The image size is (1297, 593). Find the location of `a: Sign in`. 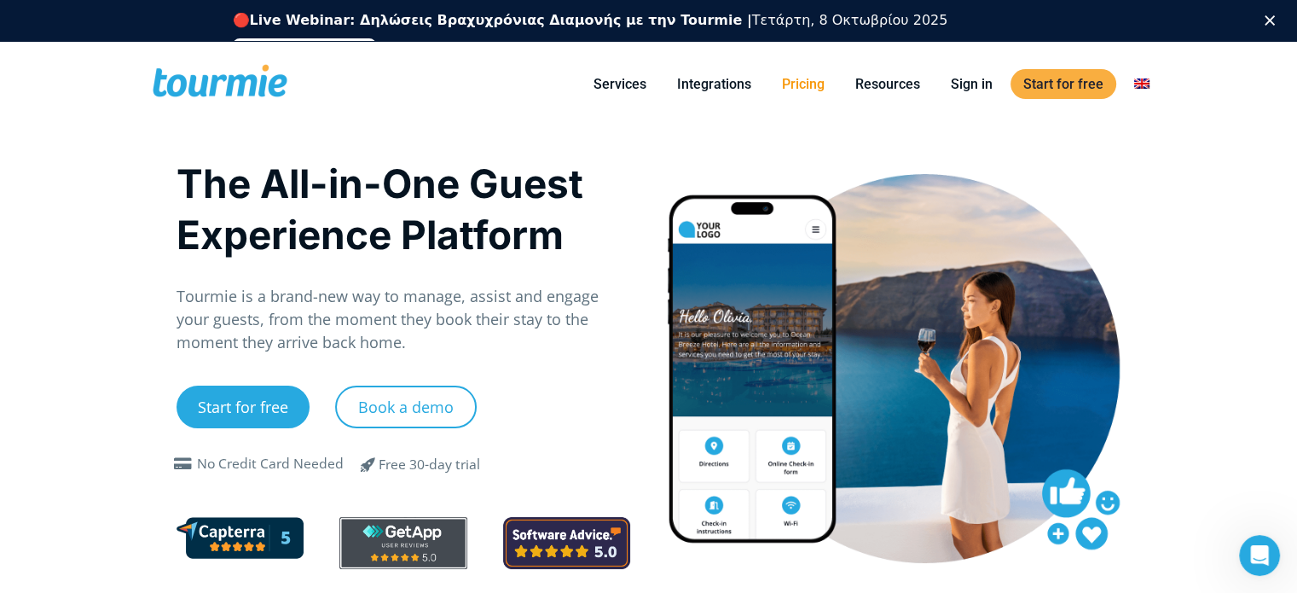

a: Sign in is located at coordinates (972, 84).